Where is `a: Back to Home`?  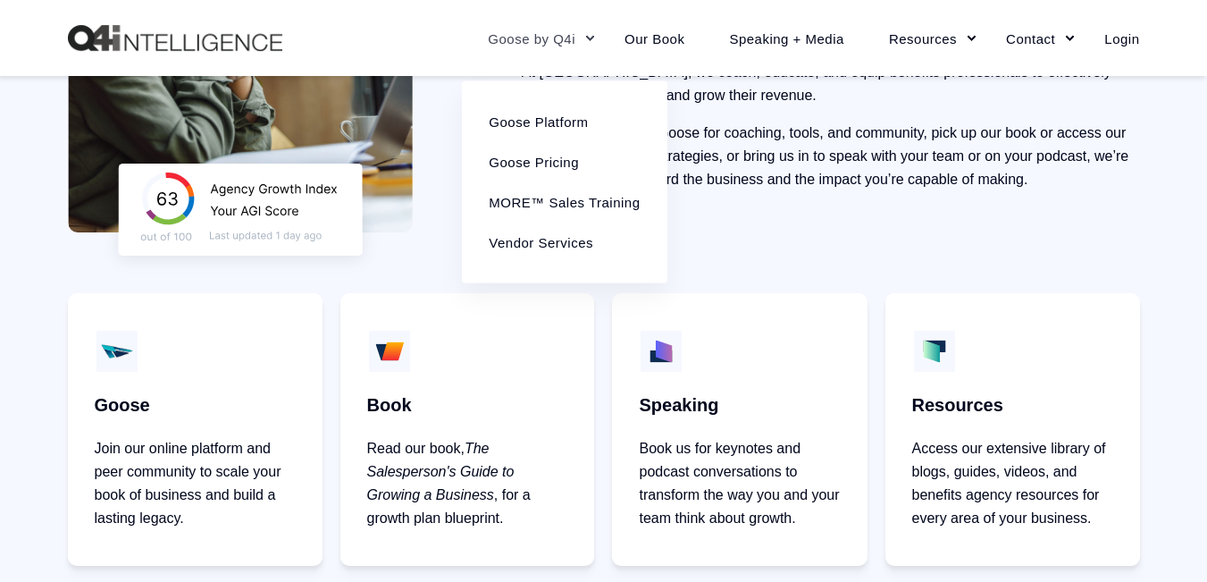
a: Back to Home is located at coordinates (175, 38).